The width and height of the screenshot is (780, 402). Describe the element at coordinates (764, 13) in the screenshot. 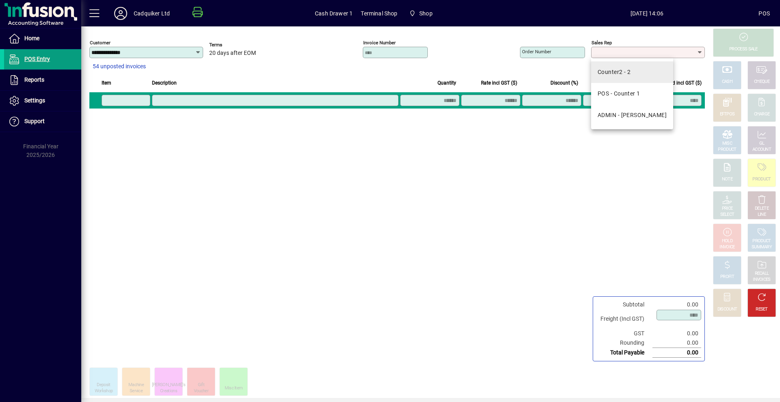

I see `div: POS` at that location.